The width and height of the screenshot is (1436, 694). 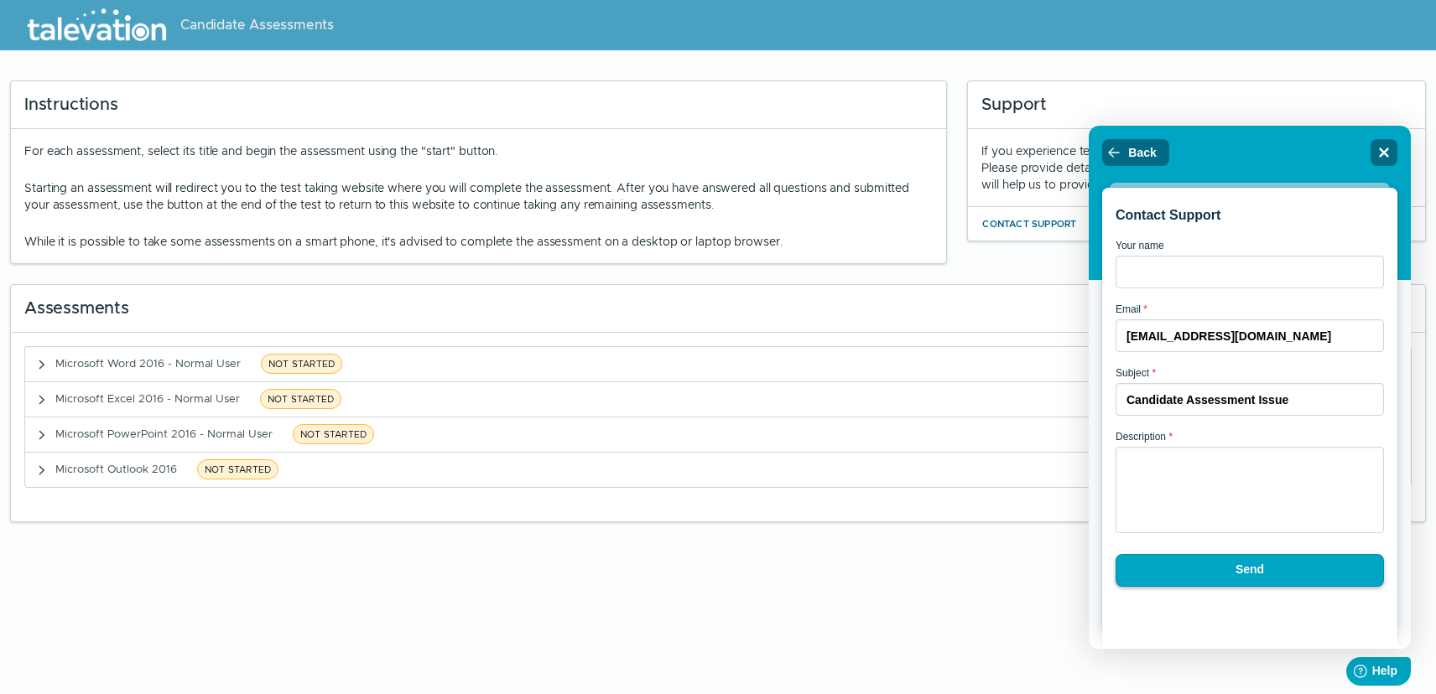 What do you see at coordinates (1196, 105) in the screenshot?
I see `div: Support` at bounding box center [1196, 105].